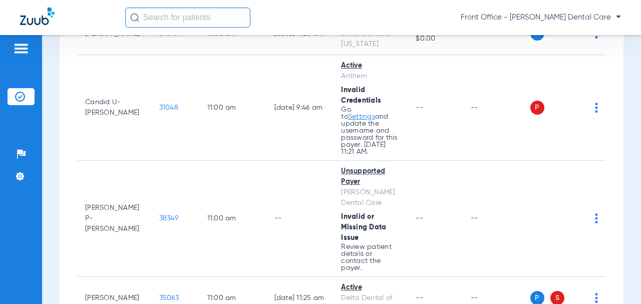 This screenshot has height=304, width=641. I want to click on a: Settings, so click(361, 117).